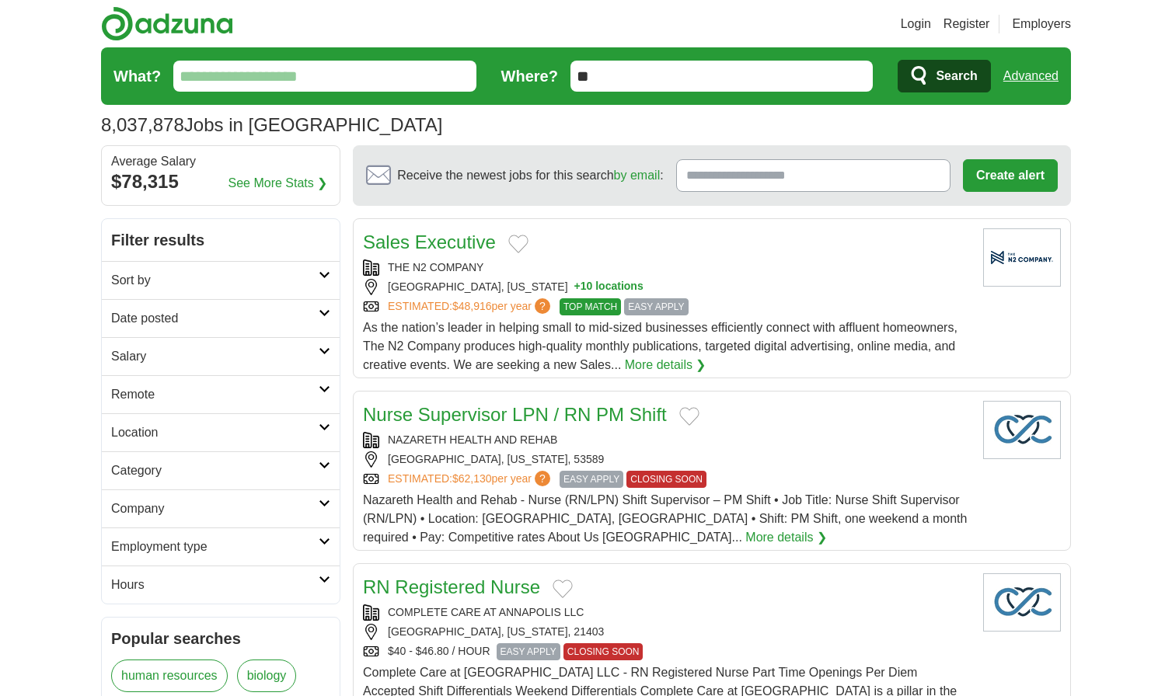 The height and width of the screenshot is (696, 1172). Describe the element at coordinates (221, 182) in the screenshot. I see `div: $78,315` at that location.